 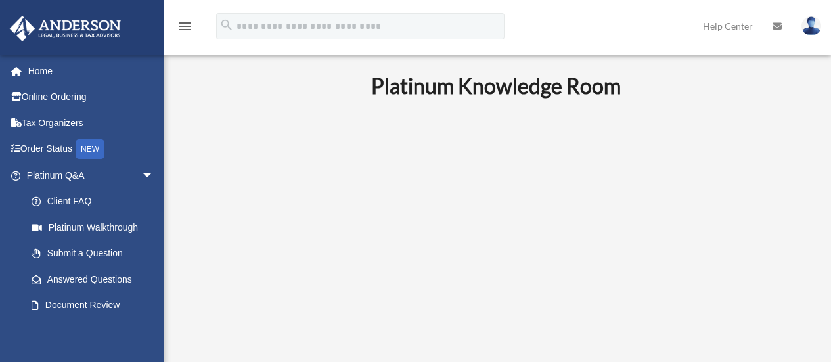 What do you see at coordinates (227, 25) in the screenshot?
I see `i: search` at bounding box center [227, 25].